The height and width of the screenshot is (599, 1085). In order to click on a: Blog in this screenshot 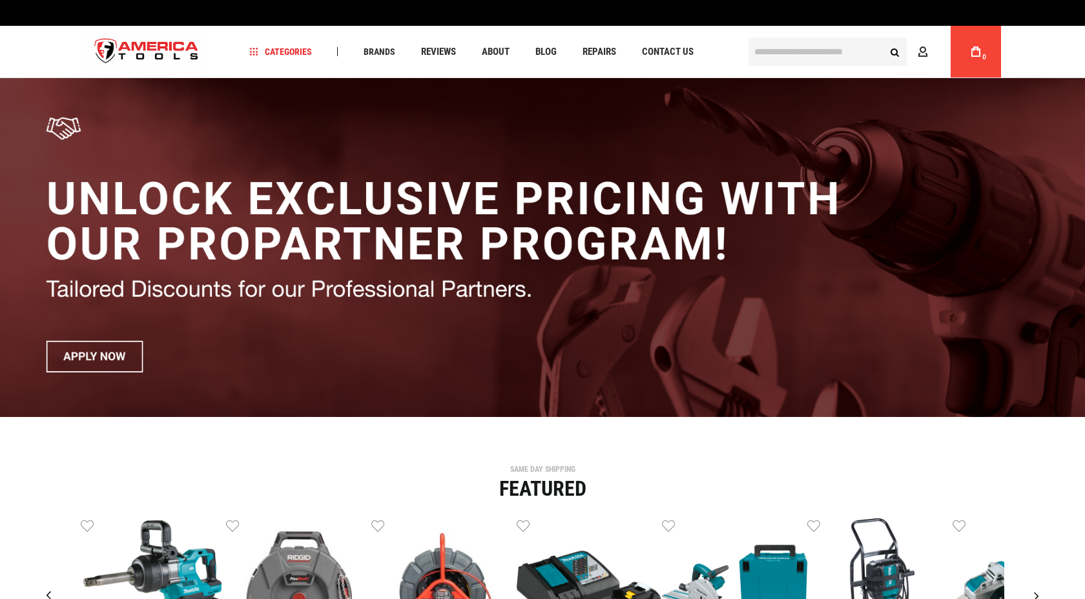, I will do `click(545, 52)`.